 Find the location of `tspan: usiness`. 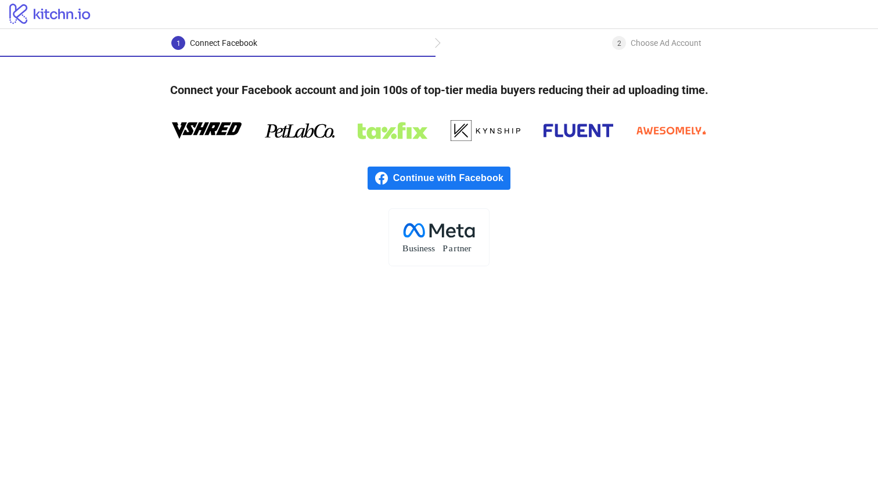

tspan: usiness is located at coordinates (422, 248).